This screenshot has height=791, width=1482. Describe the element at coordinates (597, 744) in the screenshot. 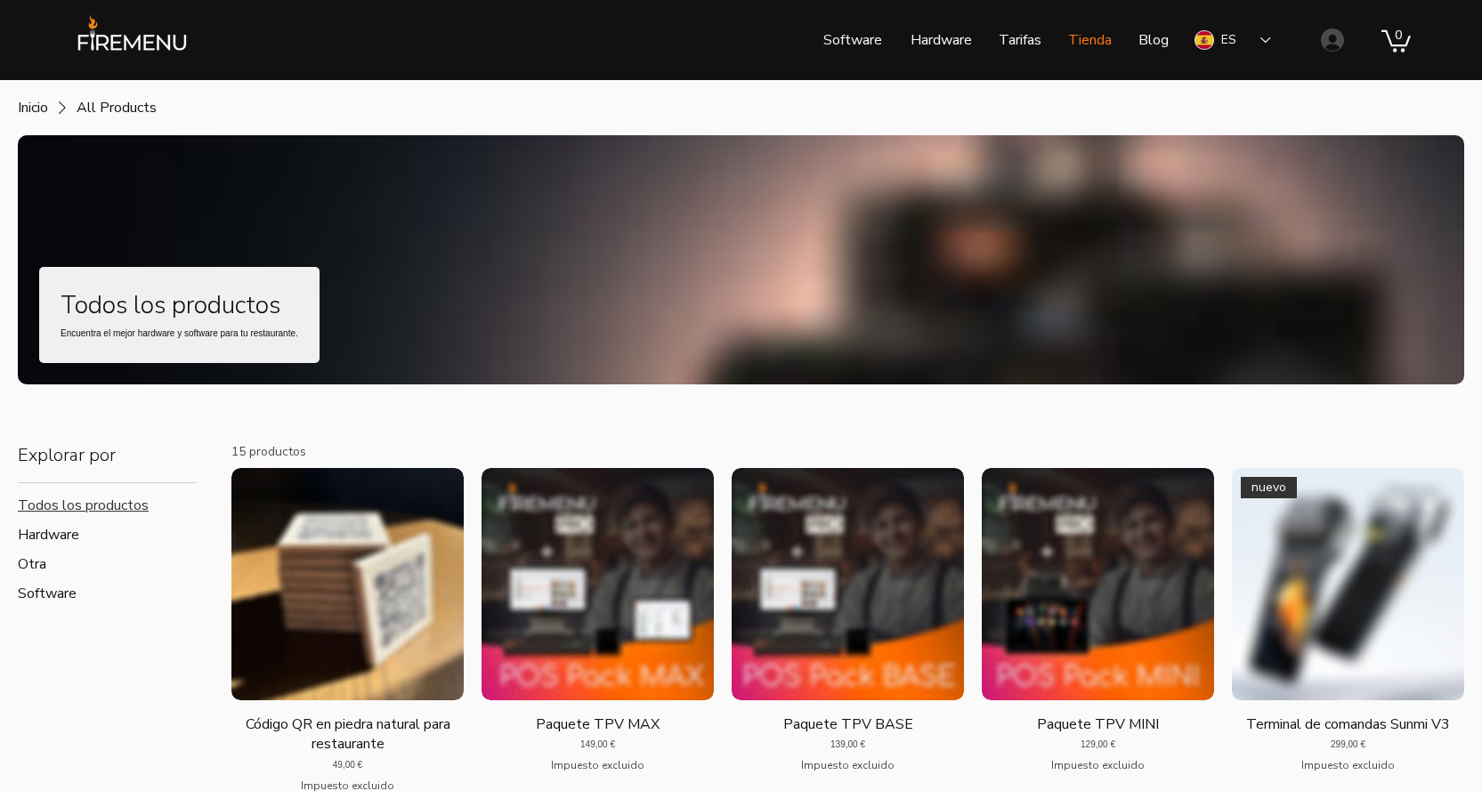

I see `span: 149,00 €` at that location.